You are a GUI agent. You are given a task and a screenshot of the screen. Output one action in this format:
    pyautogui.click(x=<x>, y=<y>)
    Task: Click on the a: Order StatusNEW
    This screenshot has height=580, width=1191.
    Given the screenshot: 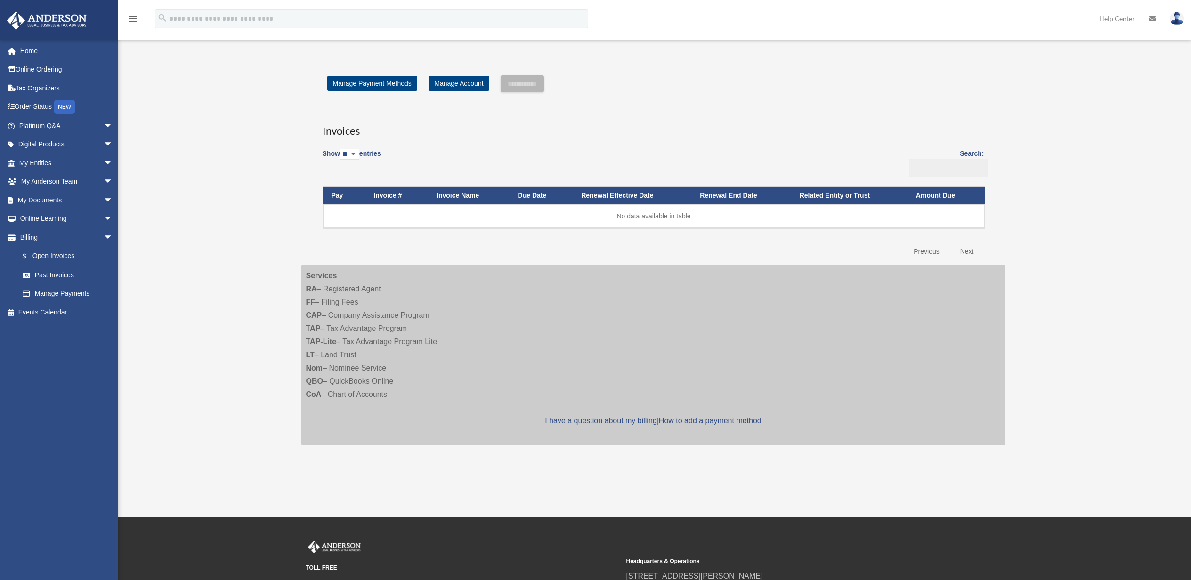 What is the action you would take?
    pyautogui.click(x=67, y=107)
    